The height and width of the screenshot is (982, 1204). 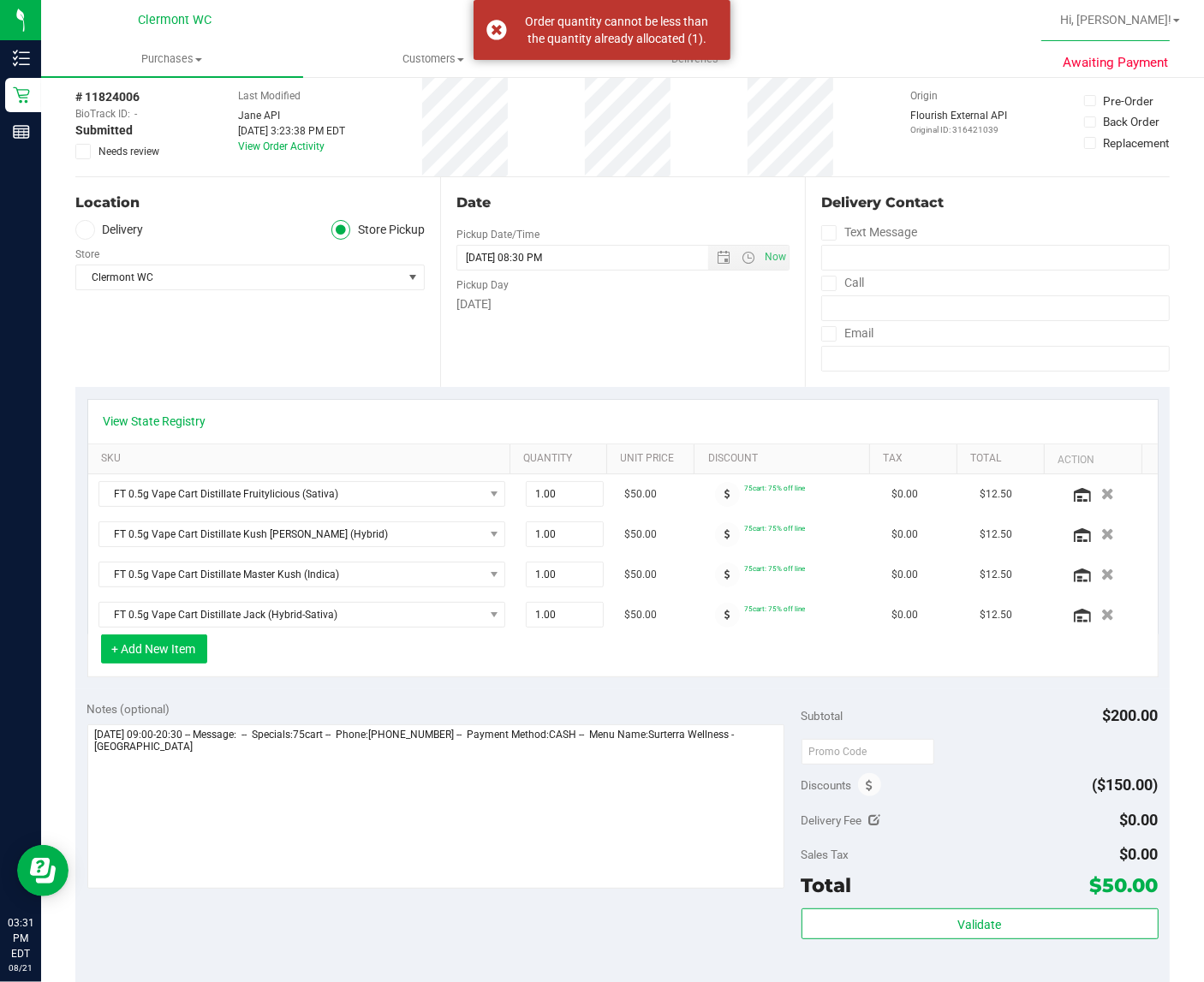 I want to click on a: Quantity, so click(x=561, y=459).